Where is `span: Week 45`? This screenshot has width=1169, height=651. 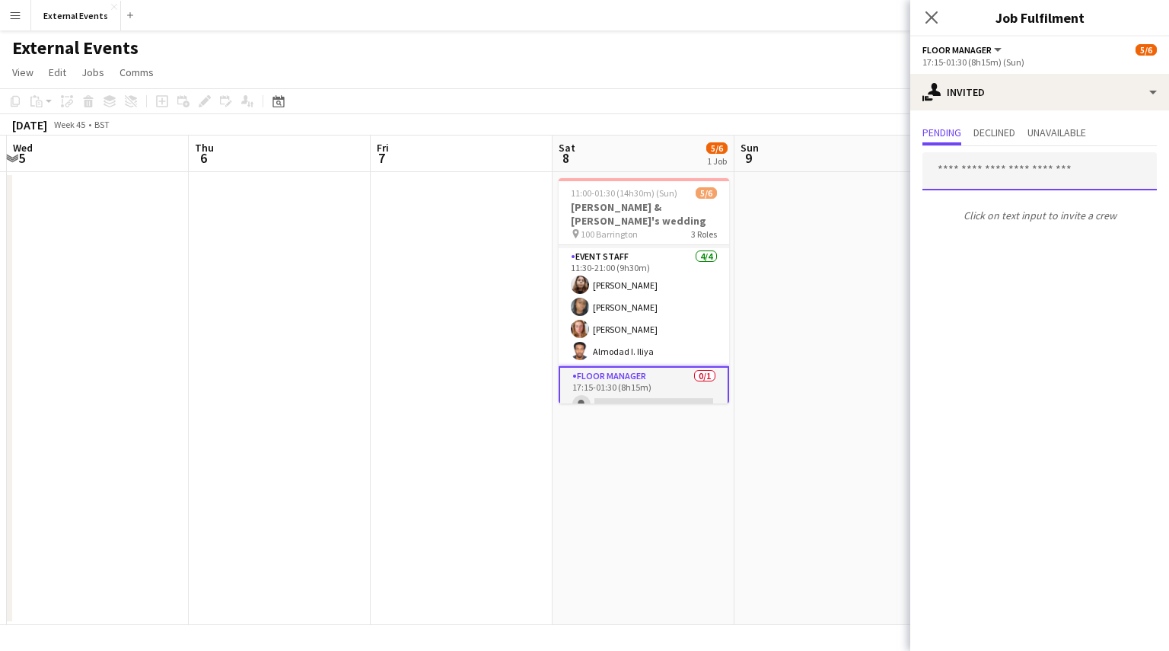
span: Week 45 is located at coordinates (69, 124).